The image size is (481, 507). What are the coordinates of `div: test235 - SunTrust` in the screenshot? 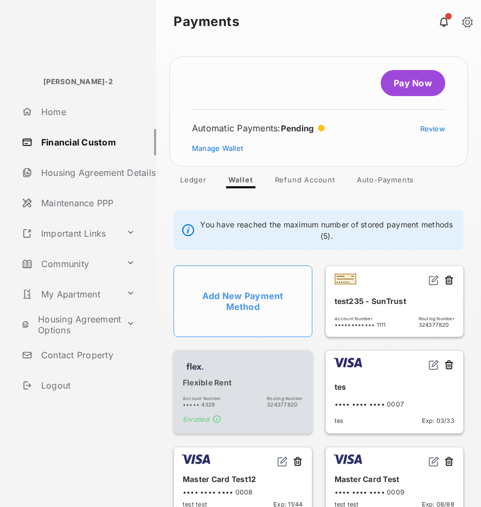 It's located at (395, 301).